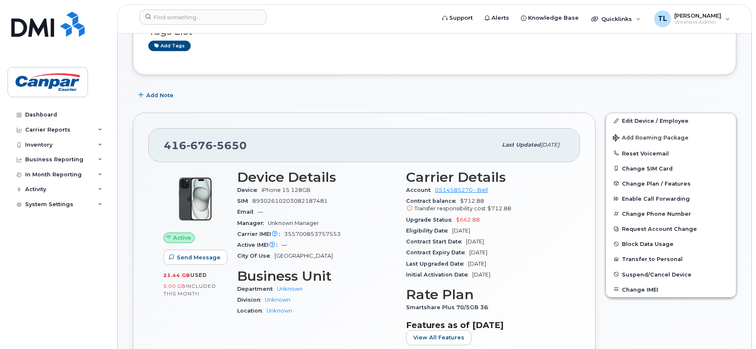 The width and height of the screenshot is (756, 349). What do you see at coordinates (671, 153) in the screenshot?
I see `button: Reset Voicemail` at bounding box center [671, 153].